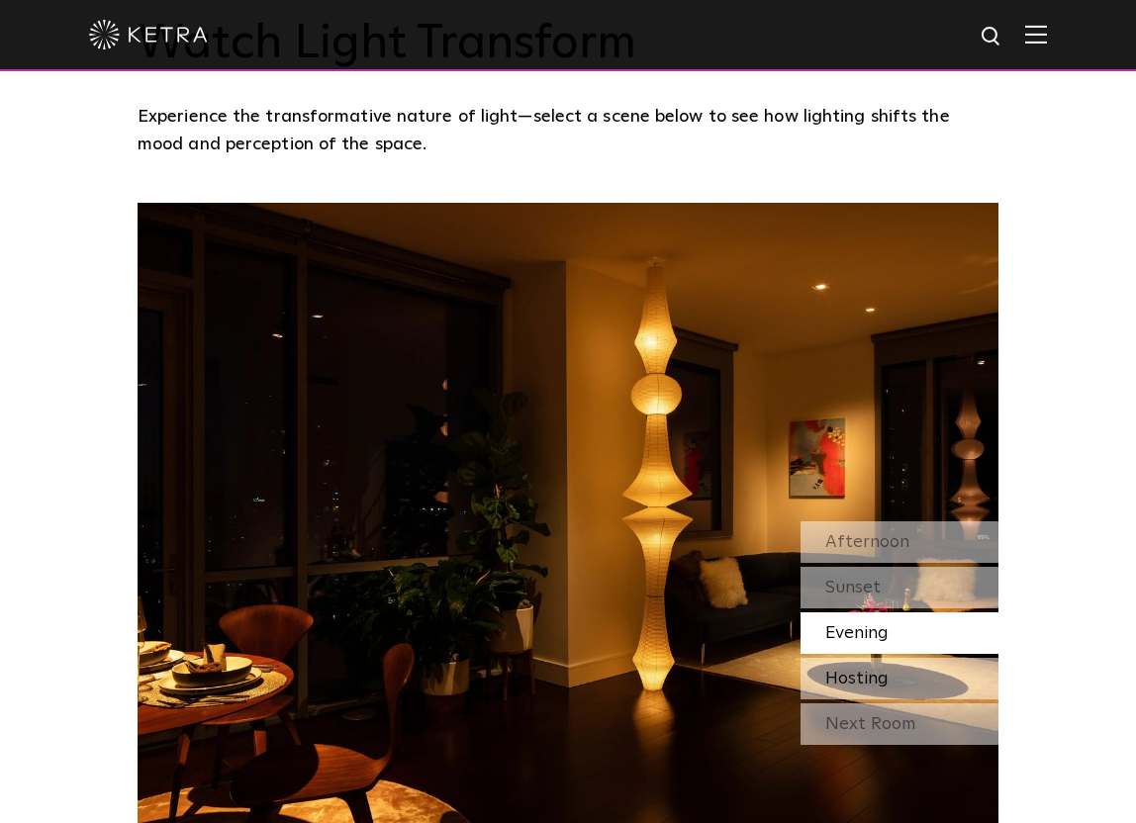 This screenshot has height=823, width=1136. I want to click on div: Next Room, so click(899, 724).